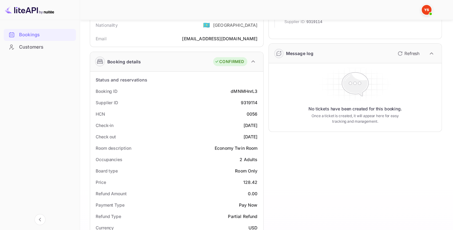 The height and width of the screenshot is (230, 453). I want to click on div: 9319114, so click(249, 102).